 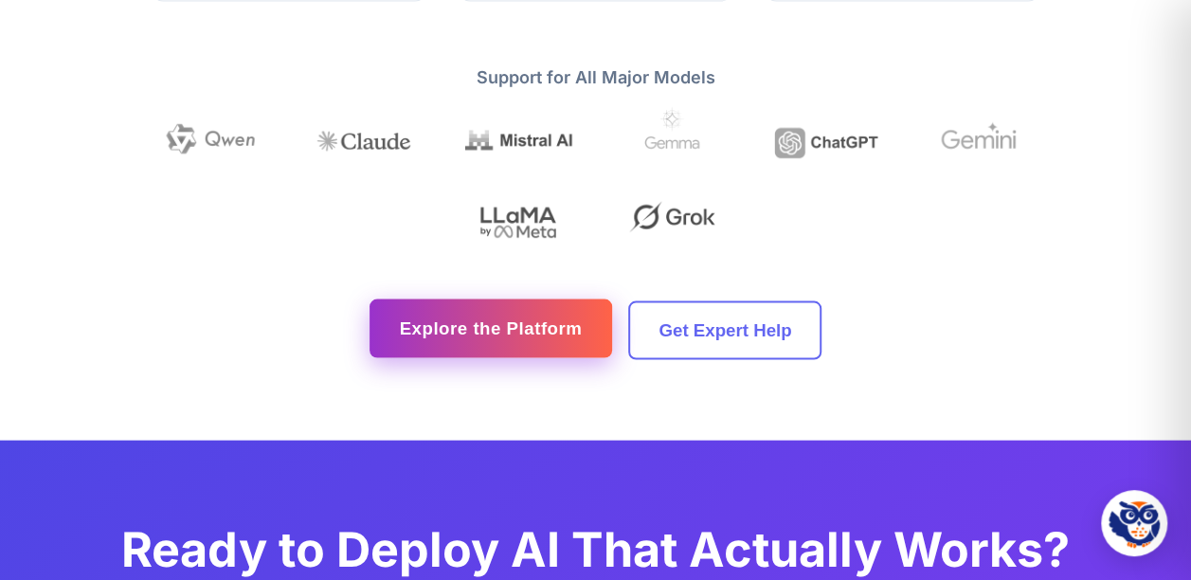 What do you see at coordinates (725, 331) in the screenshot?
I see `a: Get Expert Help` at bounding box center [725, 331].